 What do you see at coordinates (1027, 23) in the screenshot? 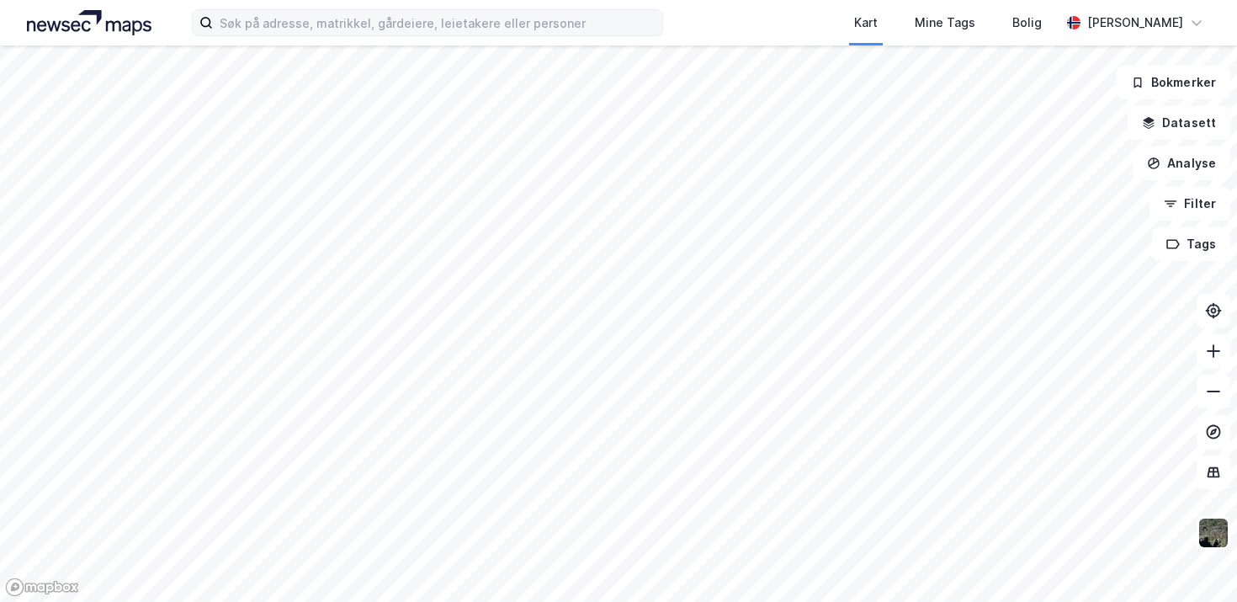
I see `div: Bolig` at bounding box center [1027, 23].